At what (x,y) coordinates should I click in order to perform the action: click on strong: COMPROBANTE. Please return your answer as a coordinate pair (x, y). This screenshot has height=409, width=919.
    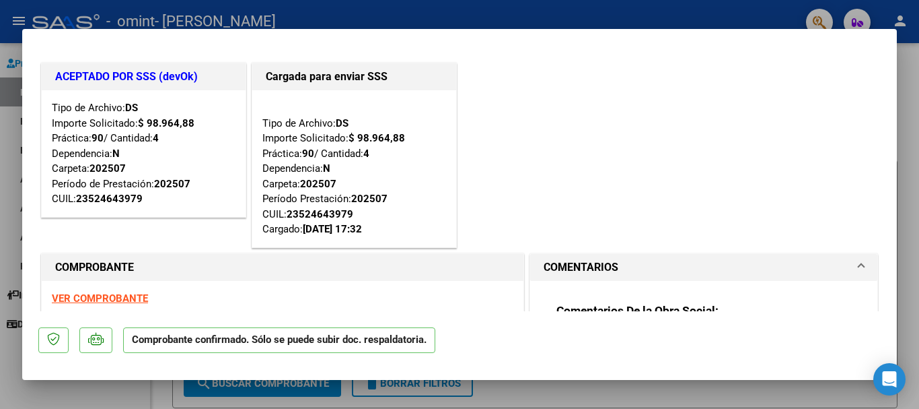
    Looking at the image, I should click on (94, 267).